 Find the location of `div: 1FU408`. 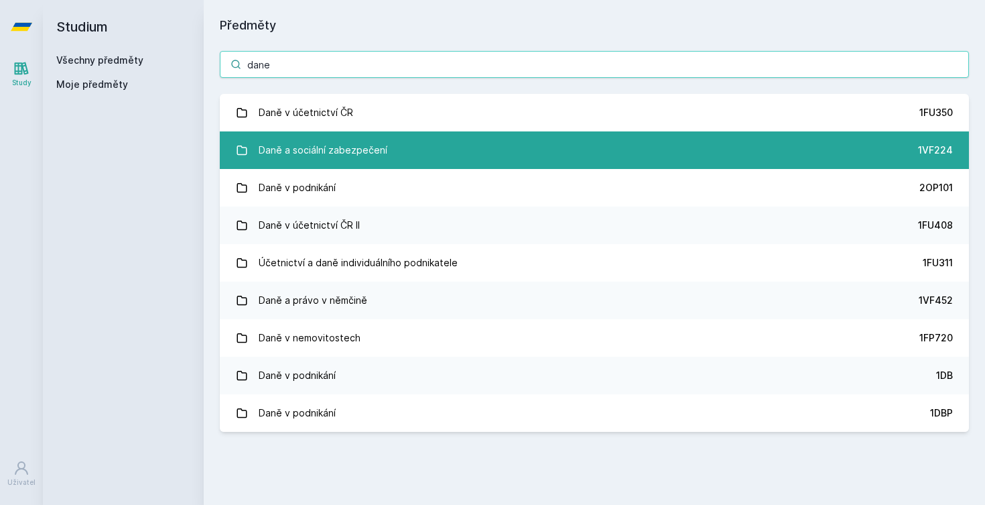

div: 1FU408 is located at coordinates (936, 225).